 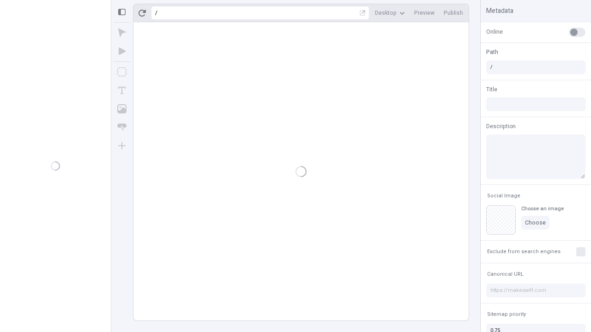 What do you see at coordinates (505, 275) in the screenshot?
I see `button: Canonical URL` at bounding box center [505, 275].